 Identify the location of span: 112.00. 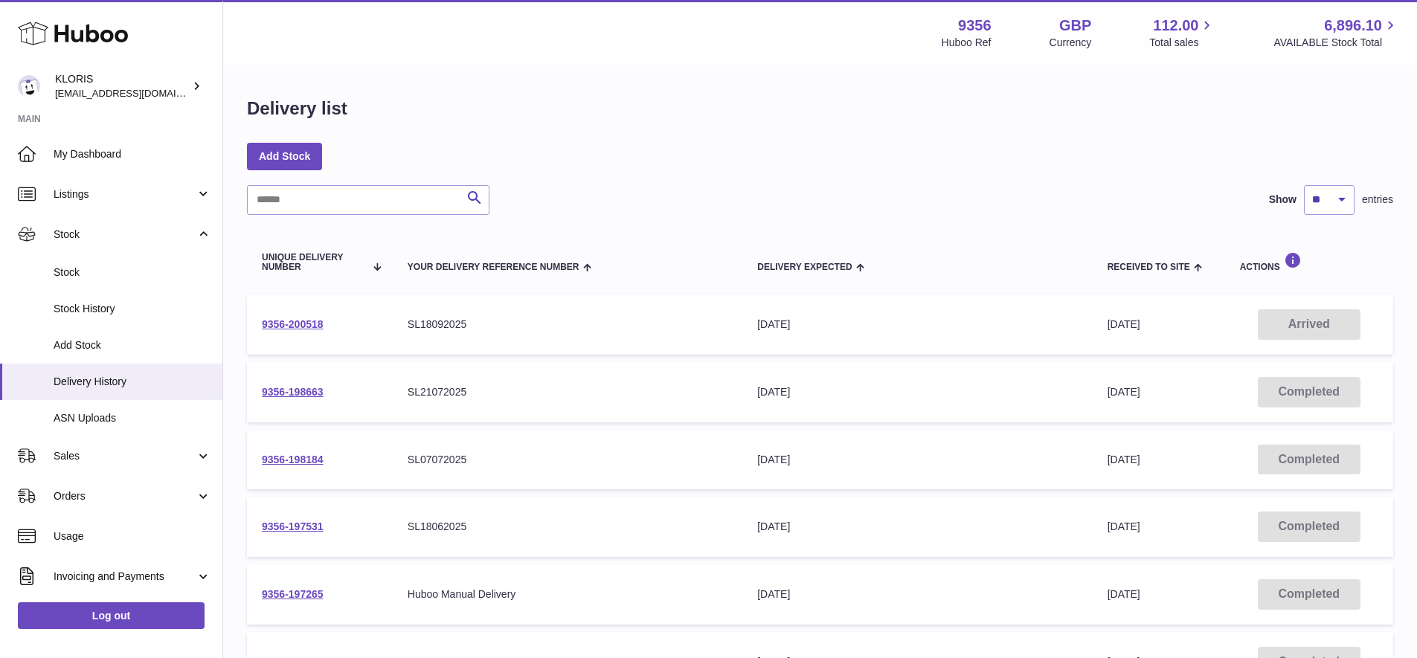
(1176, 25).